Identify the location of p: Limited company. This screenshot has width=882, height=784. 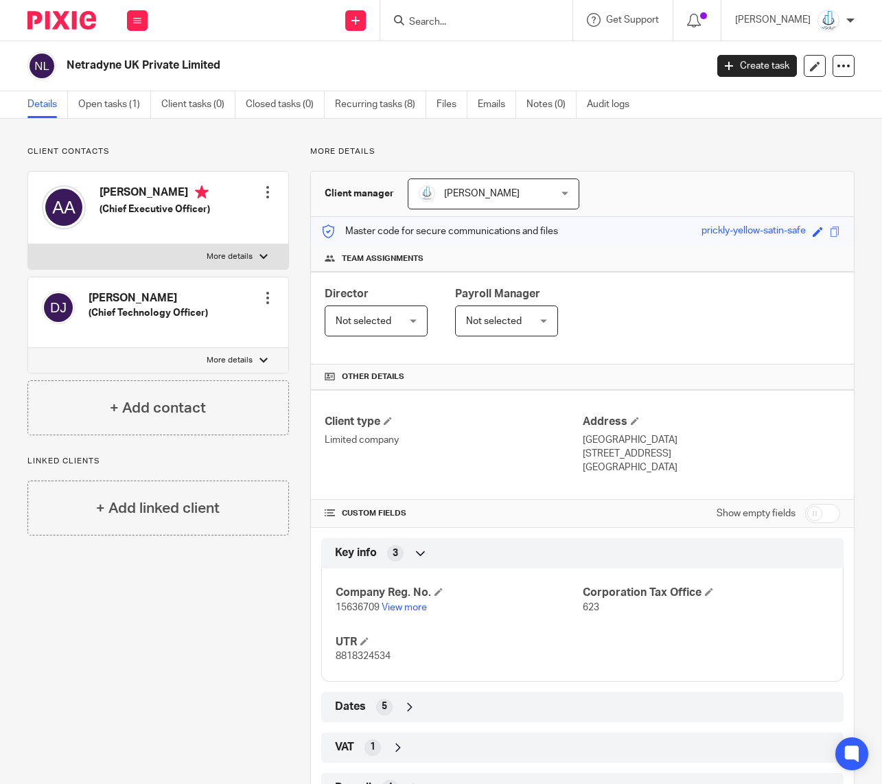
(453, 440).